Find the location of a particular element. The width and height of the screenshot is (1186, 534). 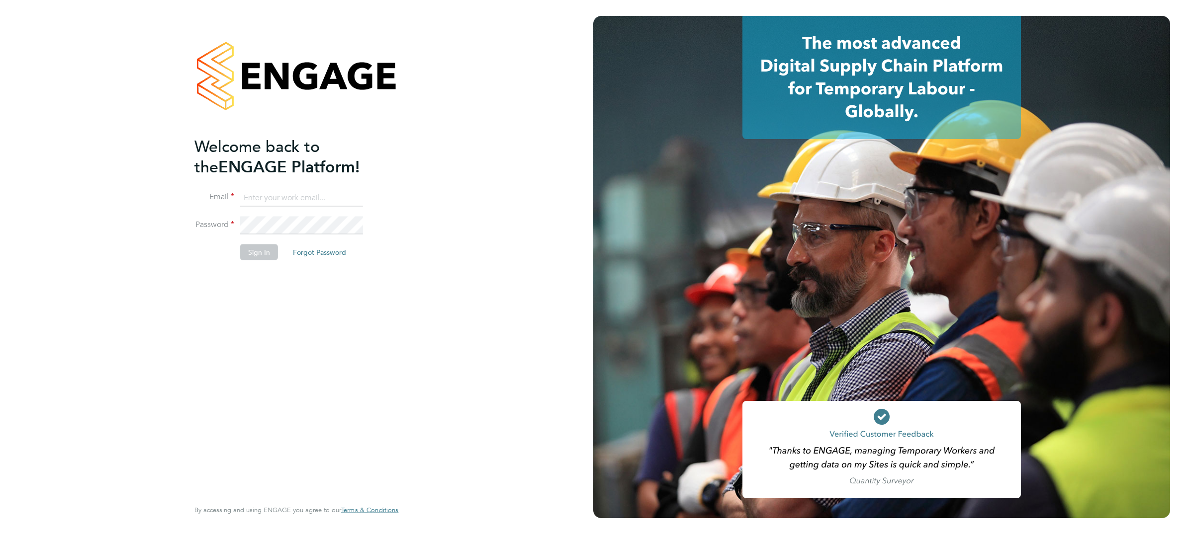

h2: ENGAGE Platform! is located at coordinates (291, 157).